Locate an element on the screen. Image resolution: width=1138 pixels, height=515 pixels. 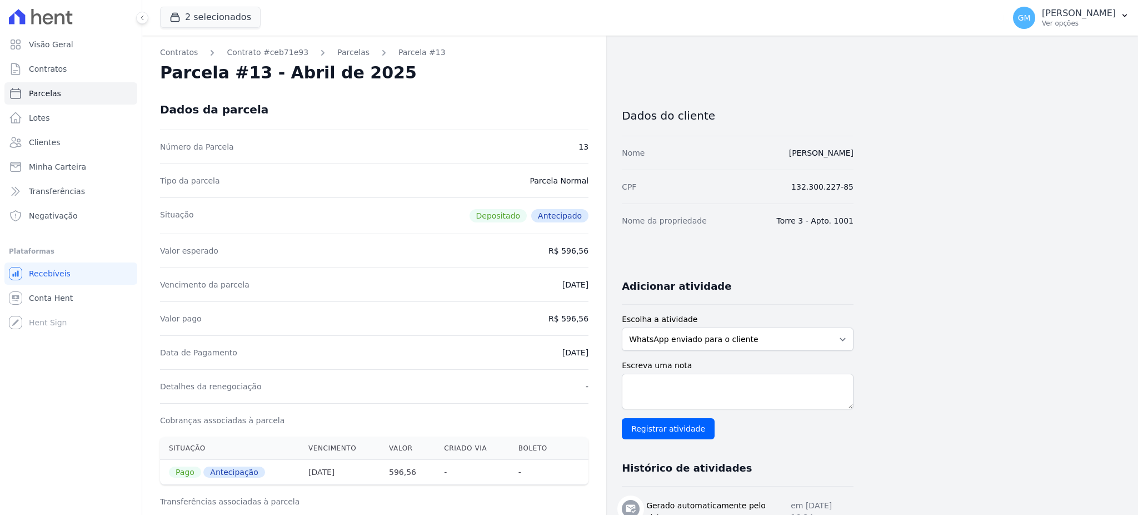
span: Visão Geral is located at coordinates (51, 44).